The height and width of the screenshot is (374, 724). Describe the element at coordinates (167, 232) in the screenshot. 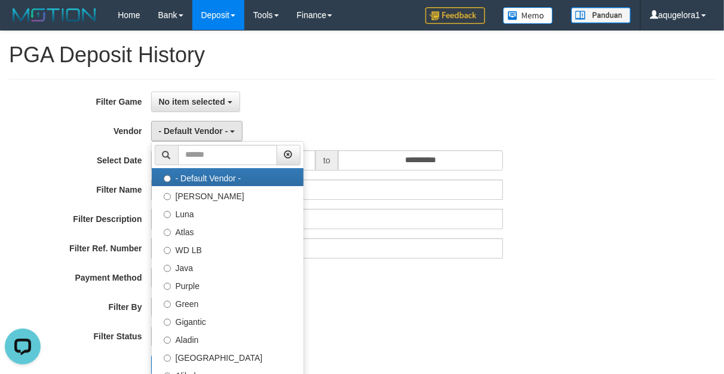

I see `input: Atlas` at that location.